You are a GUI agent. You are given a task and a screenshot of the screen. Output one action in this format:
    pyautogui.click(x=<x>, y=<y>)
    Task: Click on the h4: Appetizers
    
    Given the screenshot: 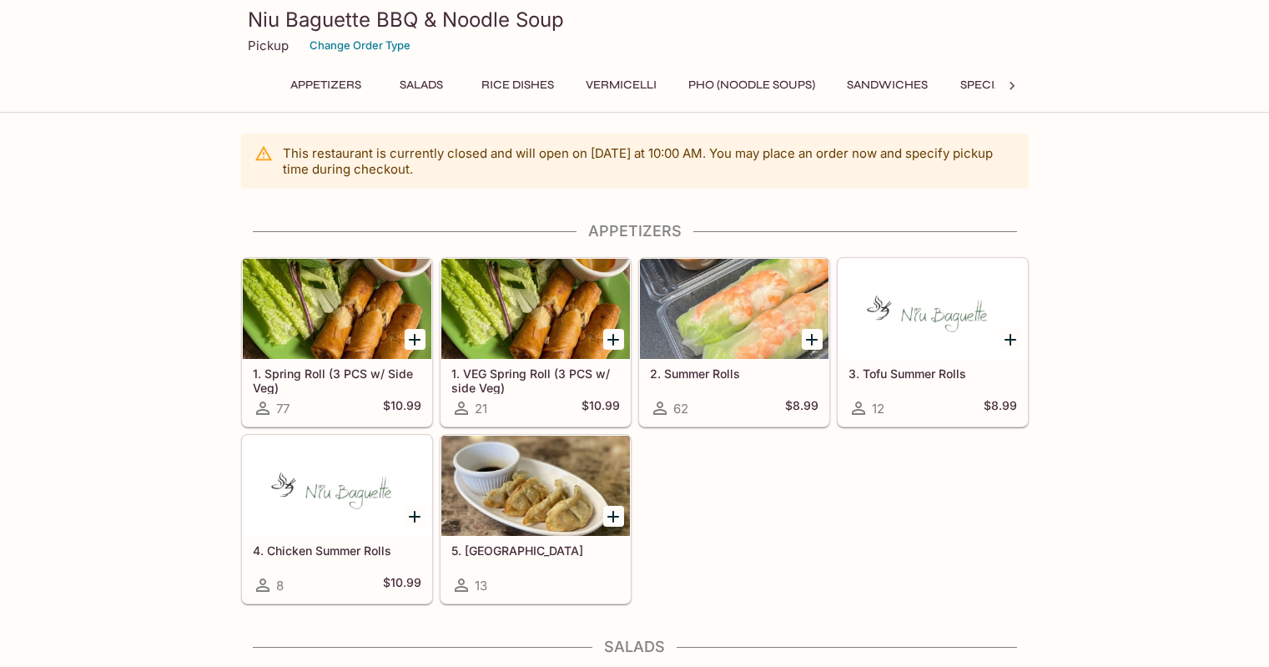 What is the action you would take?
    pyautogui.click(x=635, y=231)
    